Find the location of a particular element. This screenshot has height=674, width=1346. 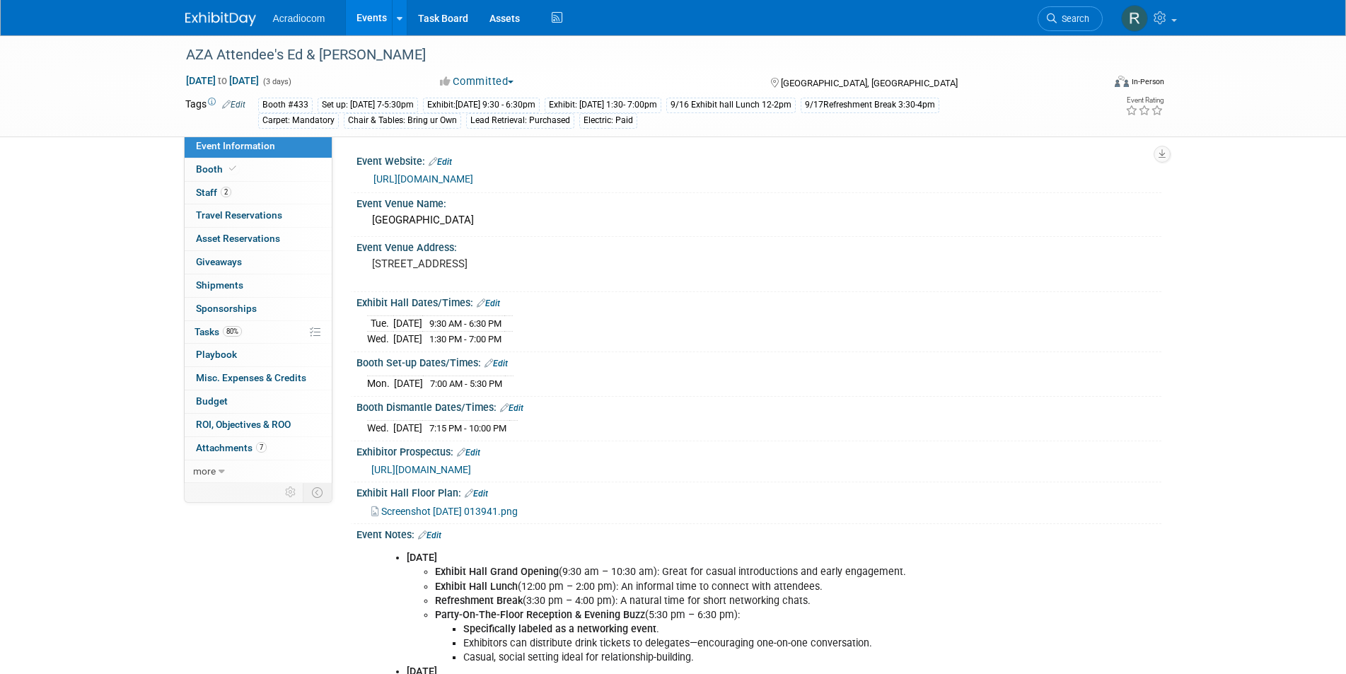

a: Giveaways is located at coordinates (258, 262).